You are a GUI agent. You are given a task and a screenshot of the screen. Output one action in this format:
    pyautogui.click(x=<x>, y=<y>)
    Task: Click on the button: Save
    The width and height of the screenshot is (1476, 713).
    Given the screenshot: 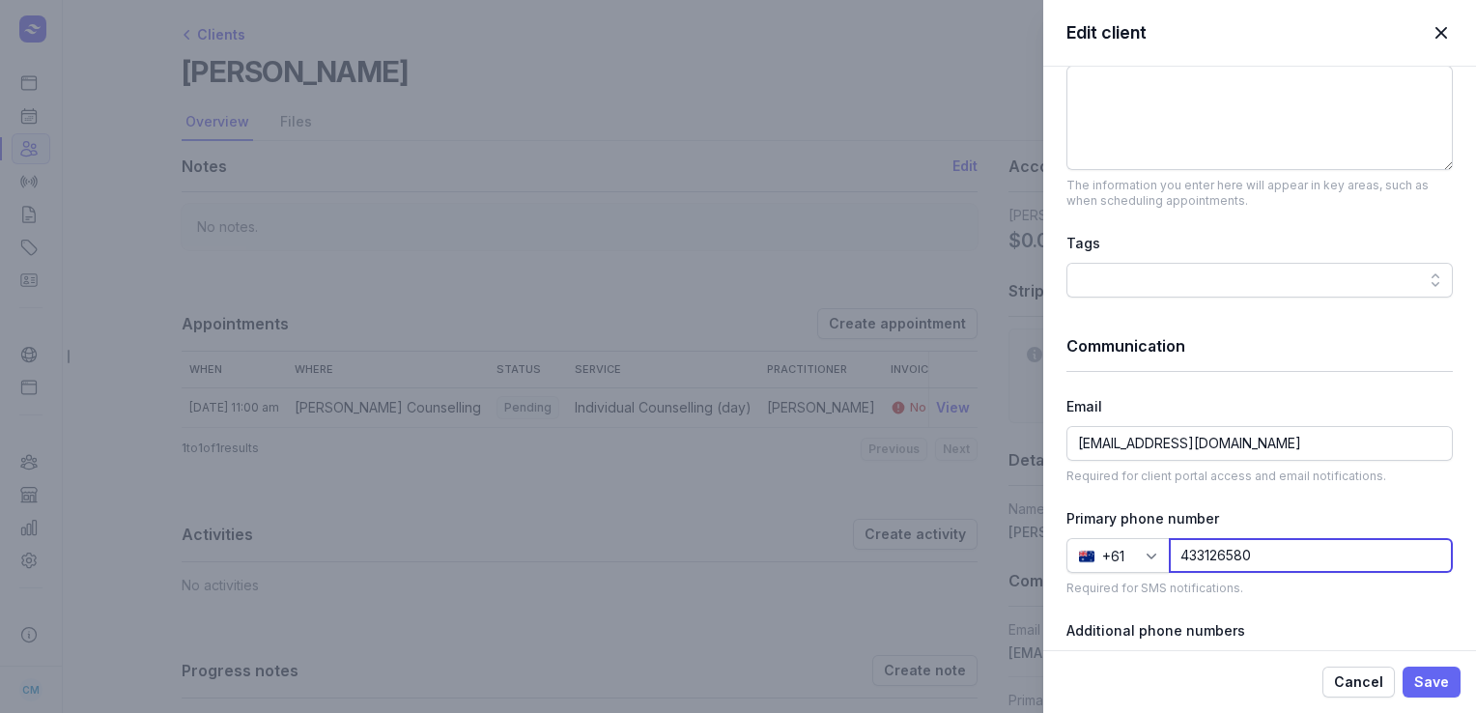 What is the action you would take?
    pyautogui.click(x=1432, y=682)
    